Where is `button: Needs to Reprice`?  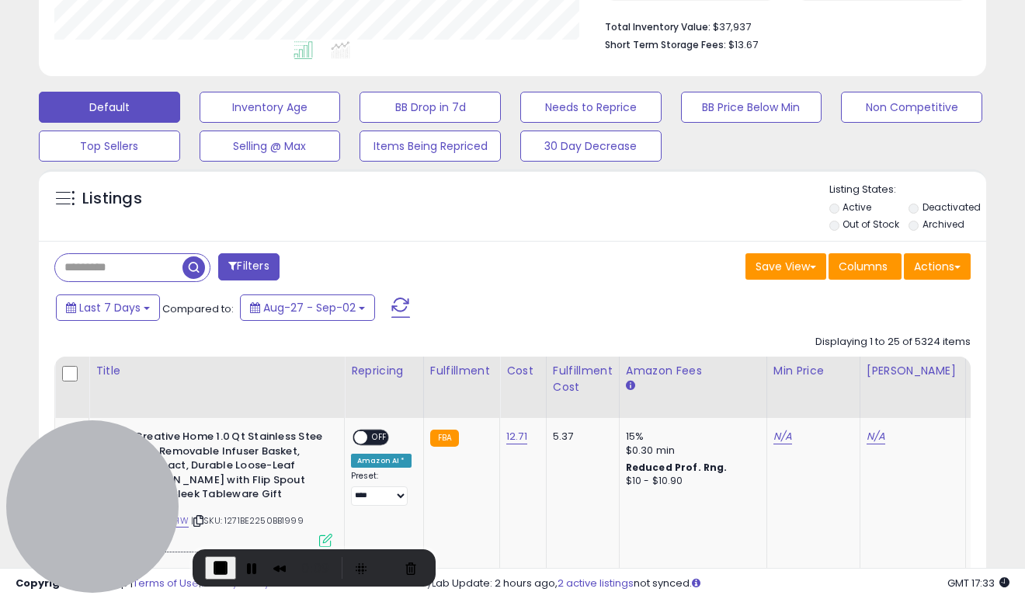
button: Needs to Reprice is located at coordinates (591, 107).